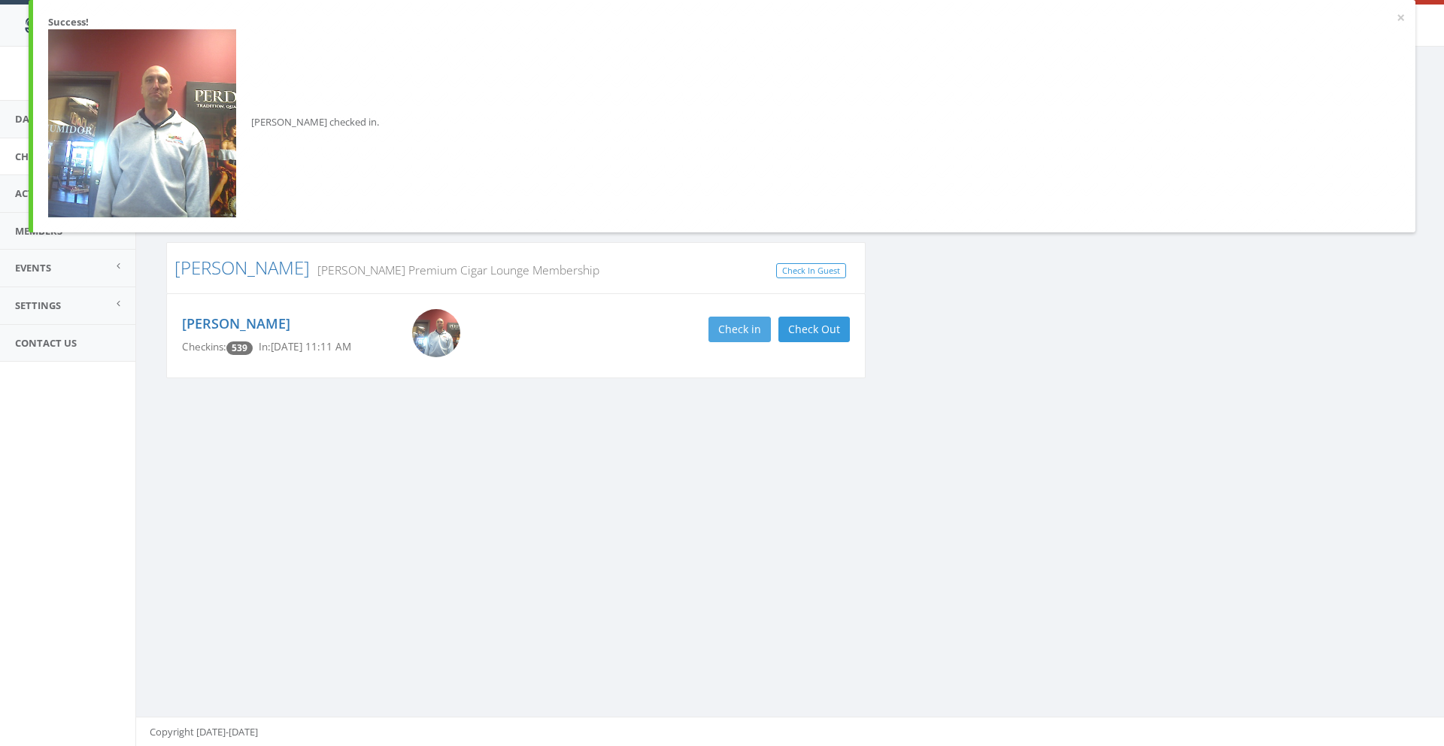 Image resolution: width=1444 pixels, height=746 pixels. Describe the element at coordinates (33, 268) in the screenshot. I see `span: Events` at that location.